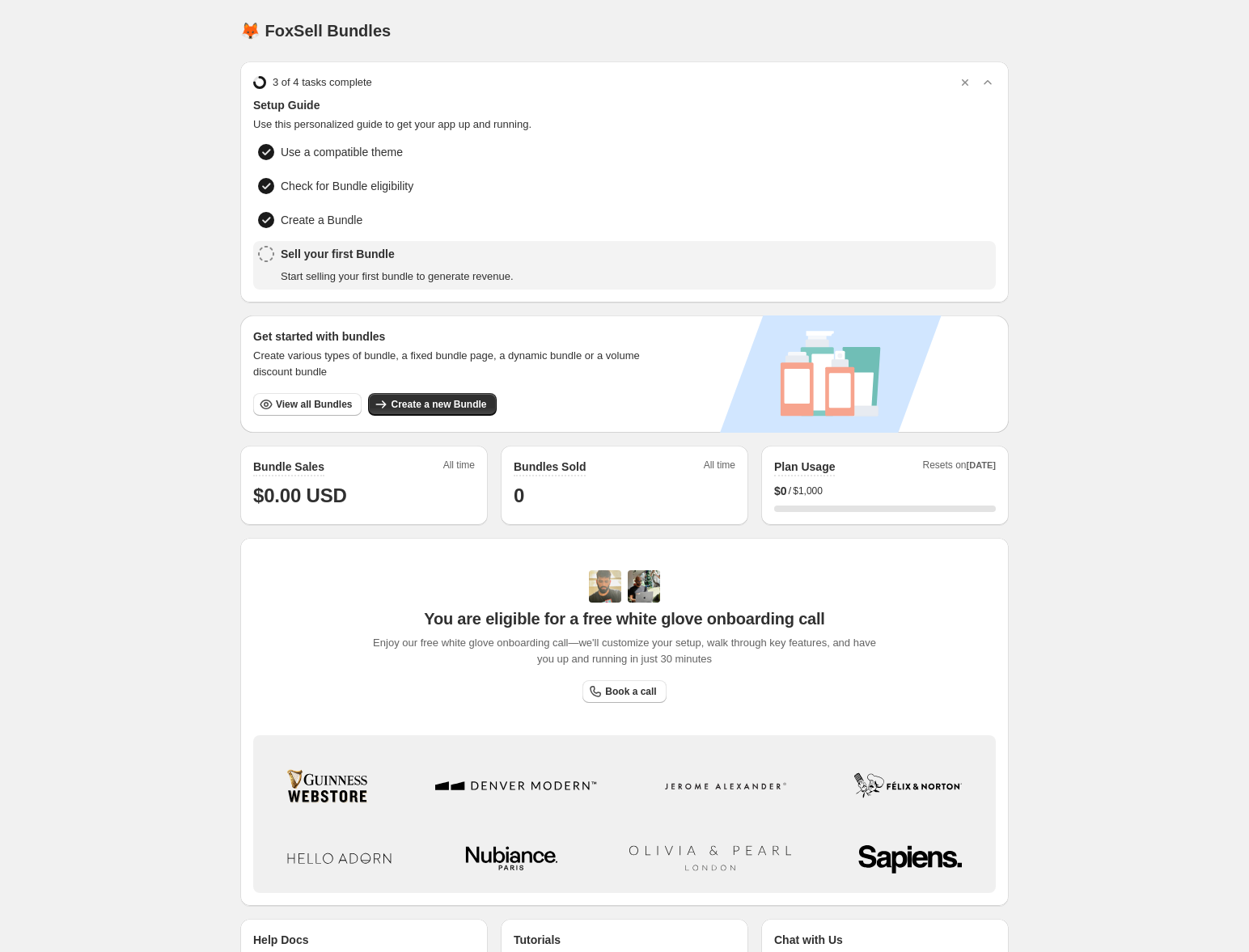  What do you see at coordinates (537, 940) in the screenshot?
I see `p: Tutorials` at bounding box center [537, 940].